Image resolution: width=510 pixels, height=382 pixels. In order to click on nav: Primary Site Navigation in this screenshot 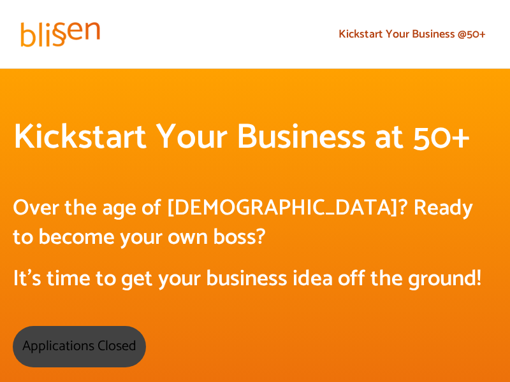, I will do `click(412, 34)`.